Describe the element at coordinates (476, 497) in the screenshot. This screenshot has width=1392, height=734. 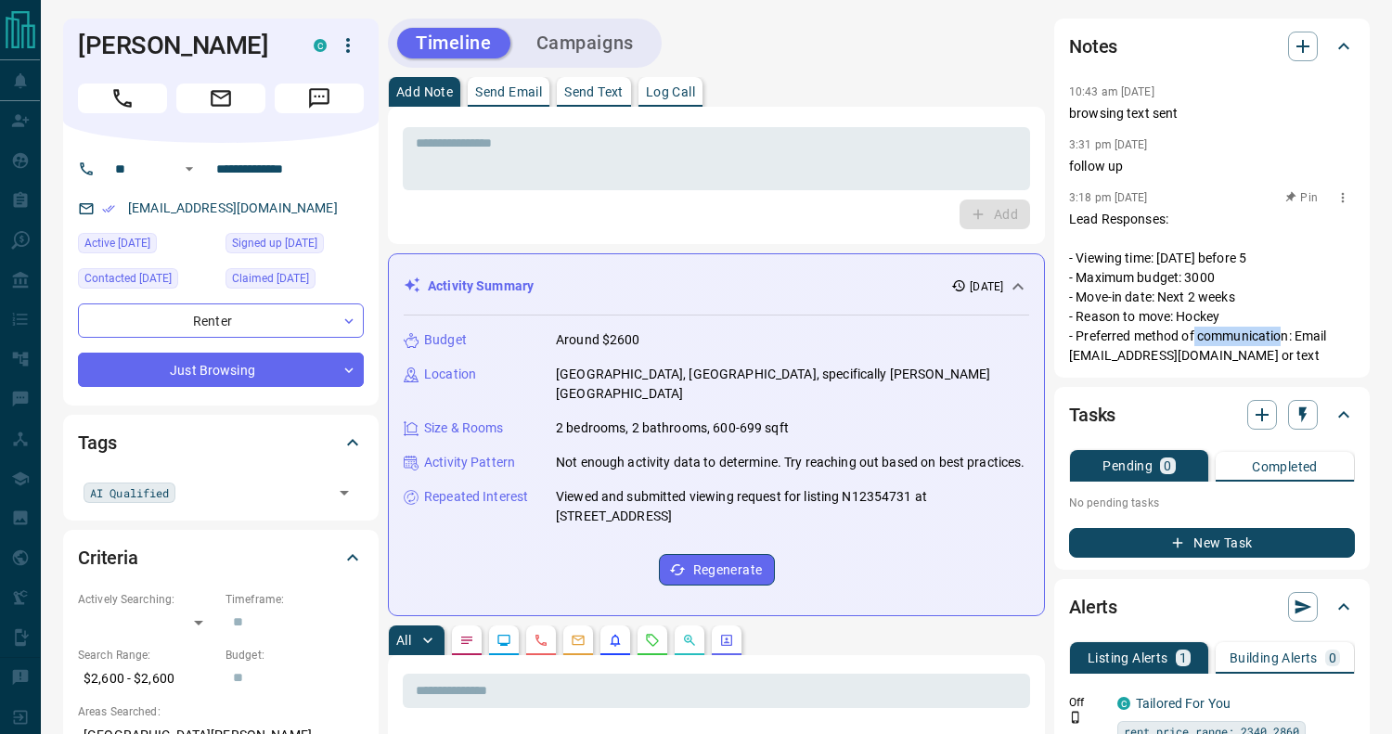
I see `p: Repeated Interest` at that location.